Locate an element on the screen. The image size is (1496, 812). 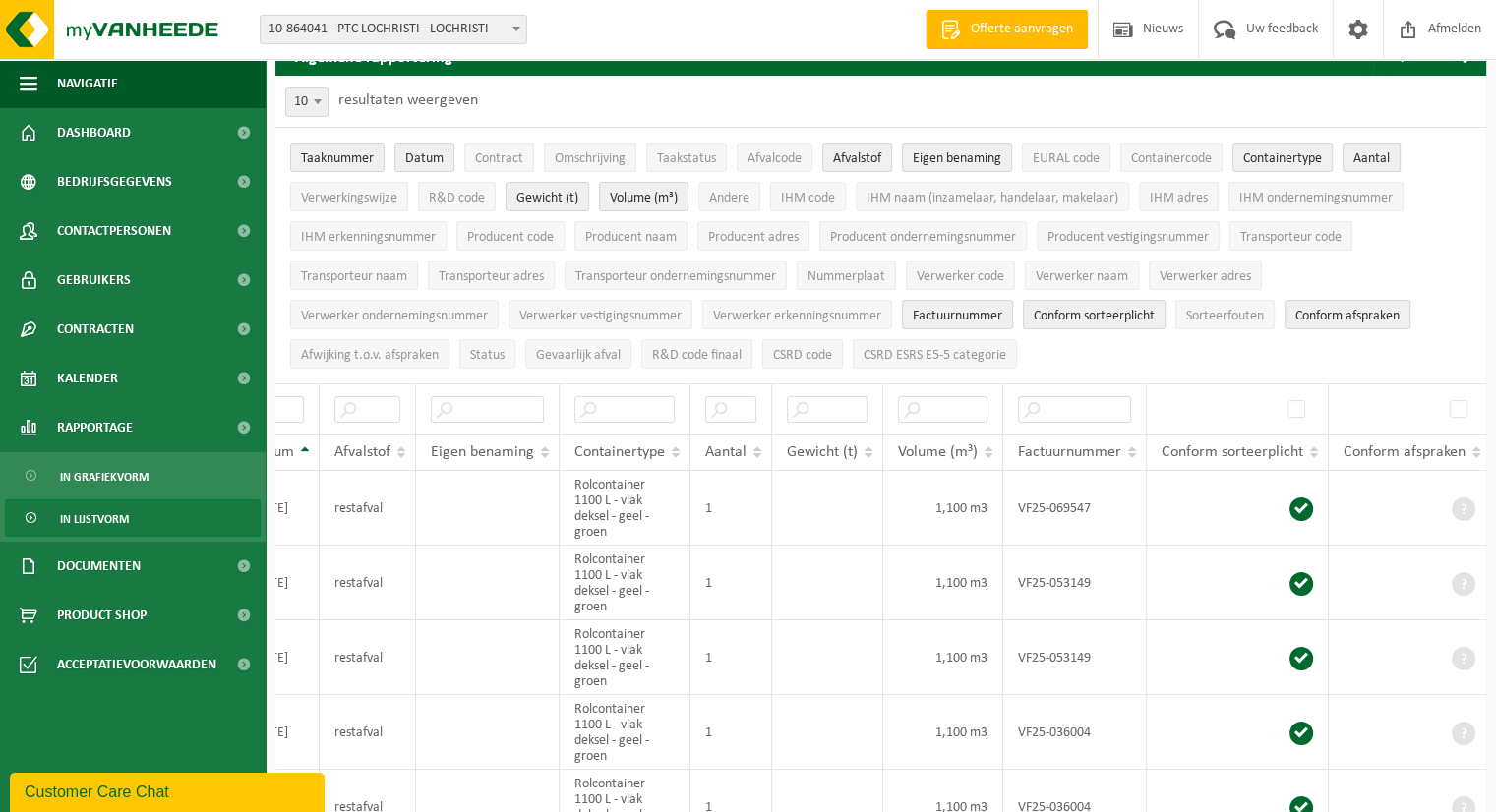
span: Documenten is located at coordinates (99, 567).